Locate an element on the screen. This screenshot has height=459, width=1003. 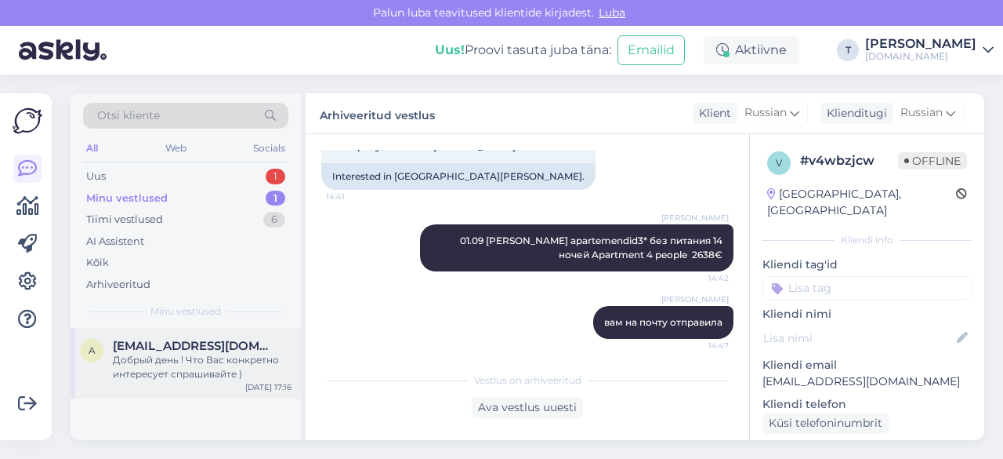
span: Luba is located at coordinates (612, 13).